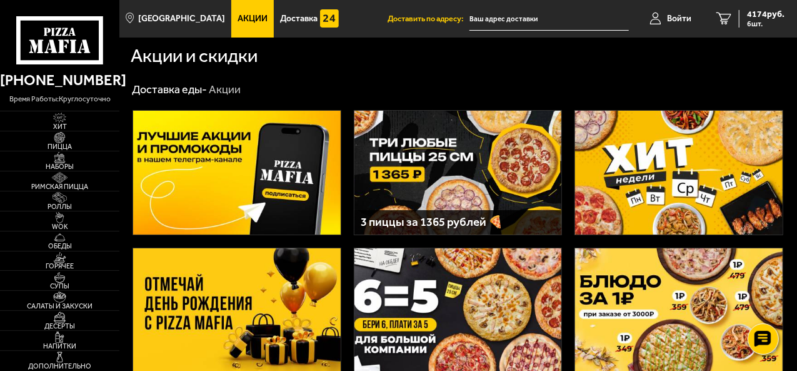 This screenshot has width=797, height=371. I want to click on span: Акции, so click(253, 19).